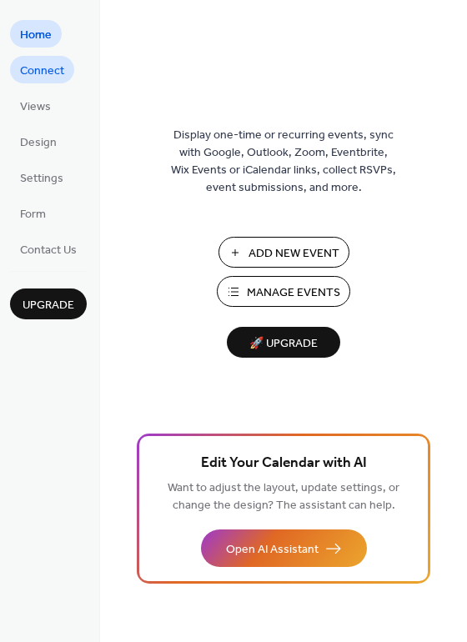 The width and height of the screenshot is (467, 642). Describe the element at coordinates (38, 143) in the screenshot. I see `span: Design` at that location.